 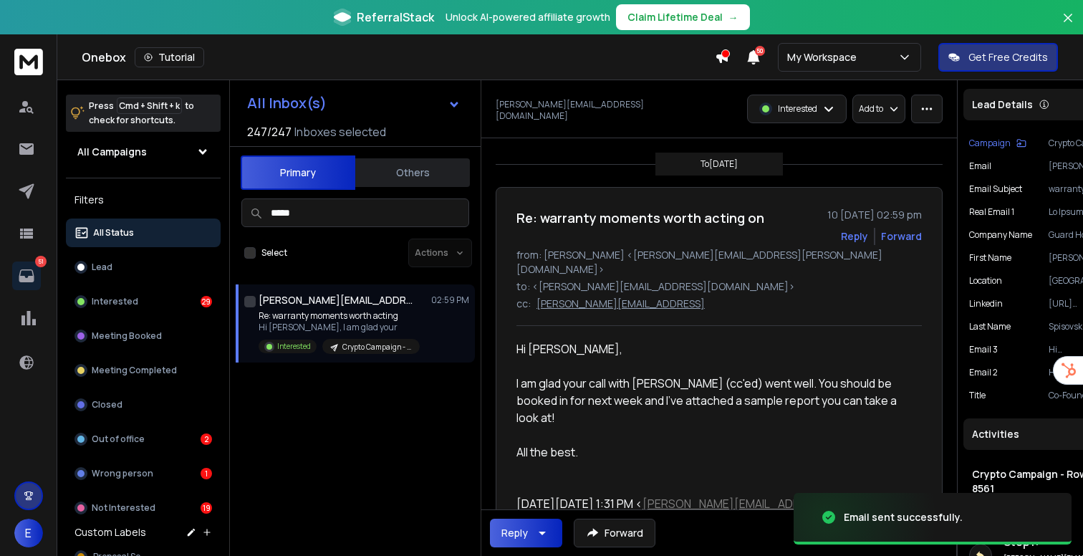 I want to click on span: 247 / 247, so click(x=269, y=132).